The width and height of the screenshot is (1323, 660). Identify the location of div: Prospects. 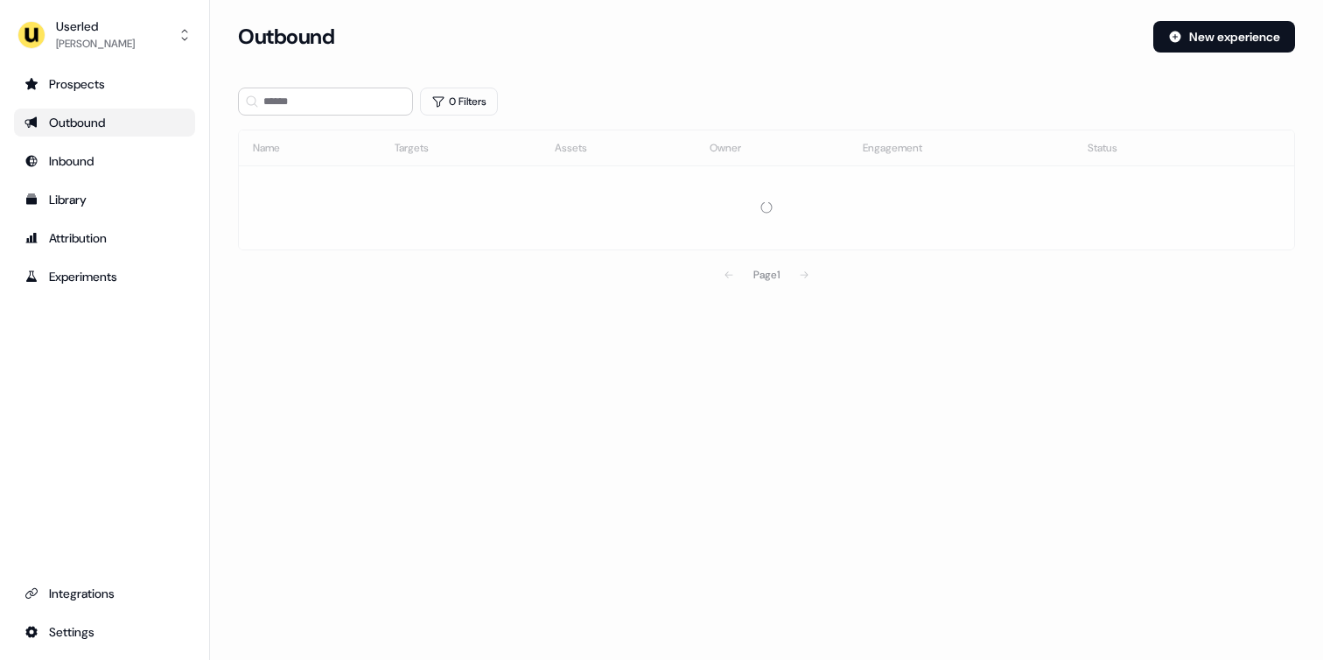
(104, 84).